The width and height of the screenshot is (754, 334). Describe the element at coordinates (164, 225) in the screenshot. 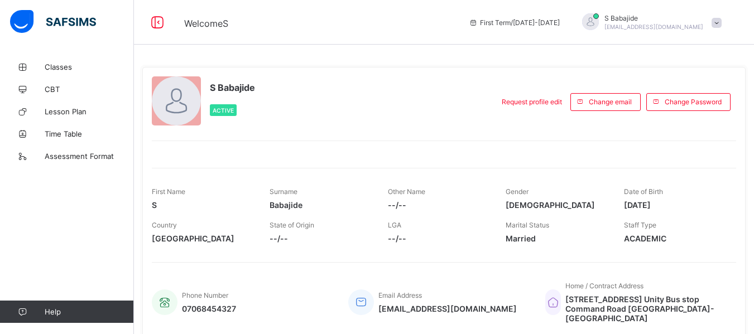

I see `span: Country` at that location.